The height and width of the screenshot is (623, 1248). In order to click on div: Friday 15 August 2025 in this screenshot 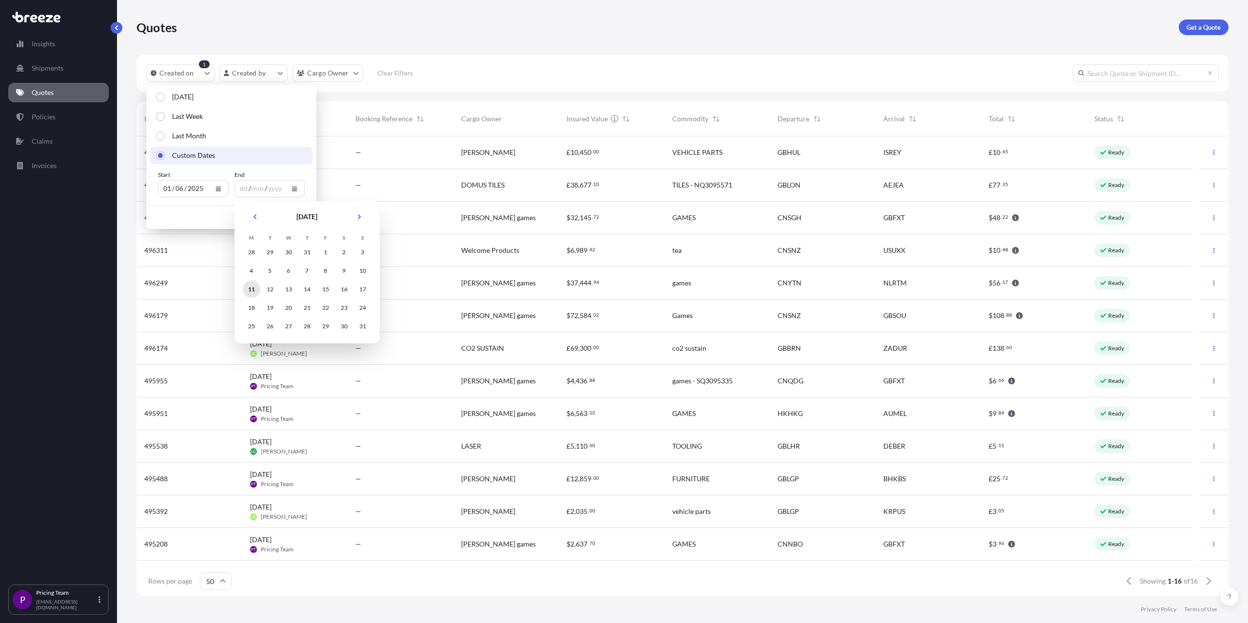, I will do `click(326, 290)`.